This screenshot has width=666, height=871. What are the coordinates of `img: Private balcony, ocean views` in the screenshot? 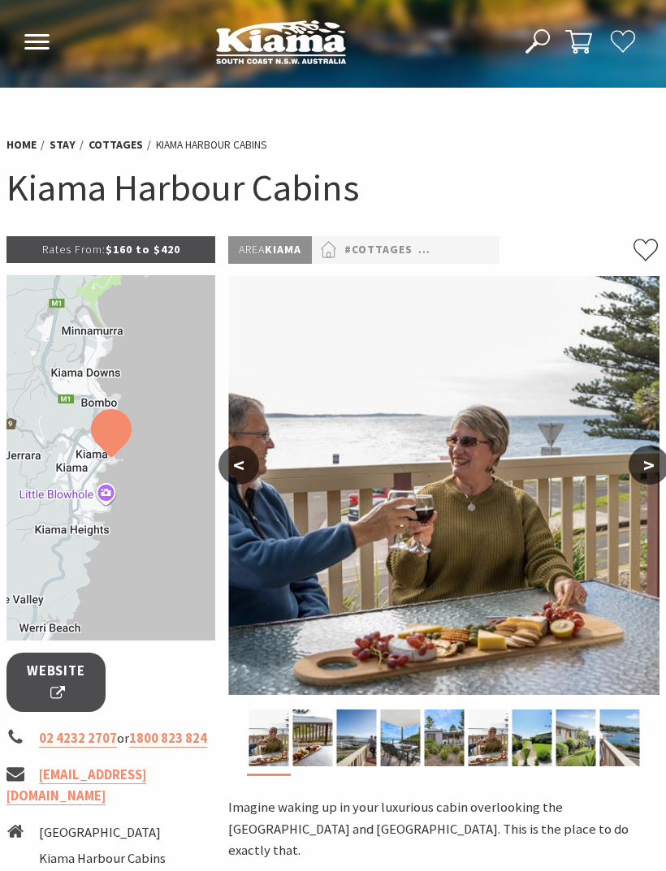 It's located at (399, 738).